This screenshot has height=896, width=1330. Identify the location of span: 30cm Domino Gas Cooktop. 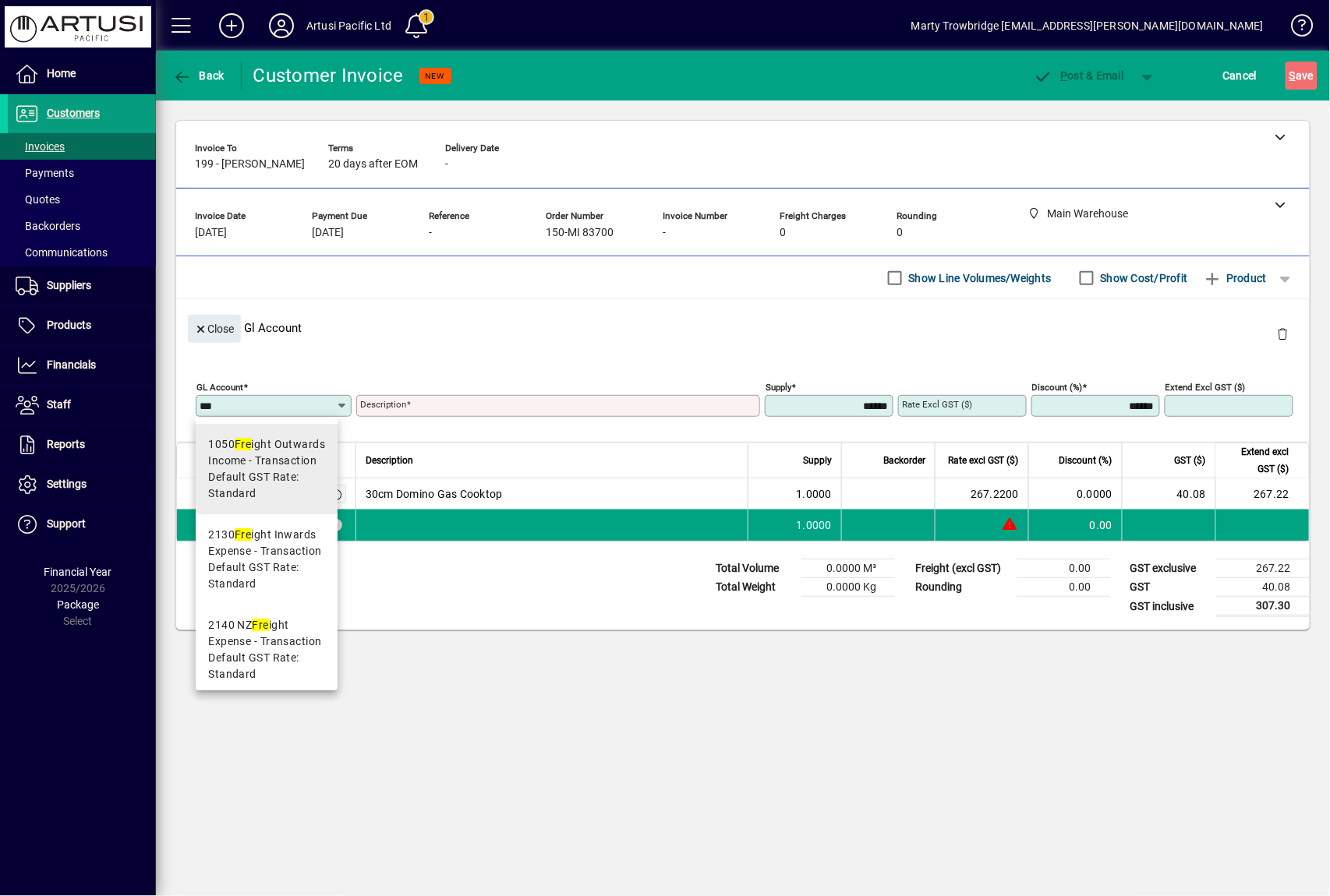
(434, 494).